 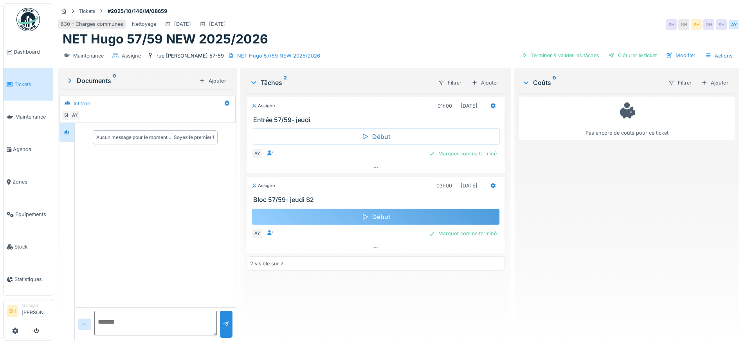 What do you see at coordinates (144, 24) in the screenshot?
I see `div: Nettoyage` at bounding box center [144, 24].